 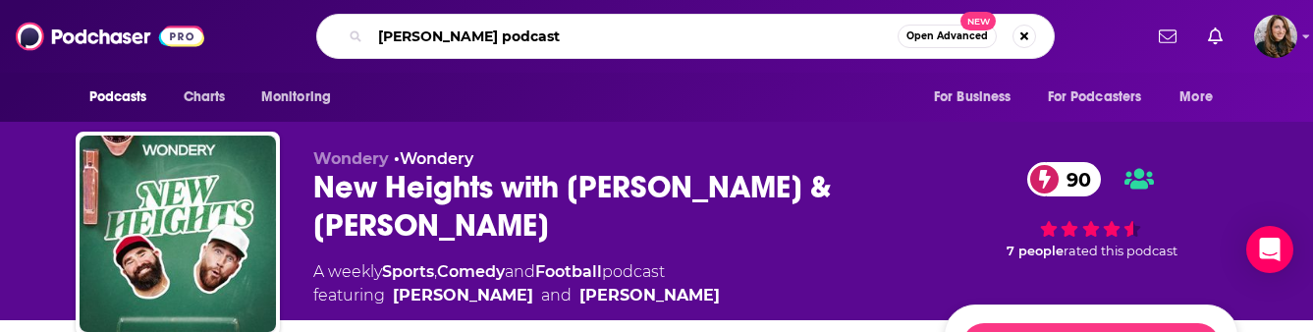 I want to click on span: Monitoring, so click(x=296, y=97).